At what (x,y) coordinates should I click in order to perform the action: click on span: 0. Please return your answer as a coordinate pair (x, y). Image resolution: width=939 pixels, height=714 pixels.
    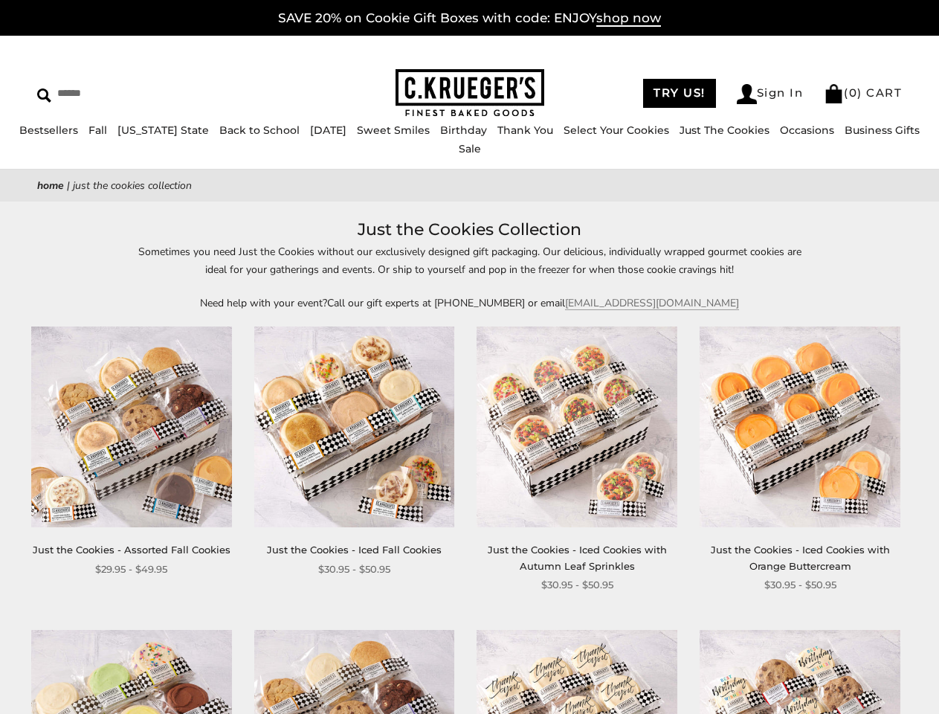
    Looking at the image, I should click on (853, 92).